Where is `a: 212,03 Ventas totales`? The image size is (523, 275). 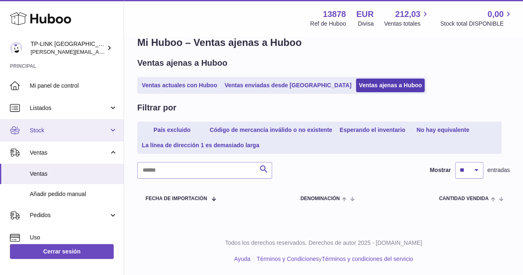
a: 212,03 Ventas totales is located at coordinates (407, 18).